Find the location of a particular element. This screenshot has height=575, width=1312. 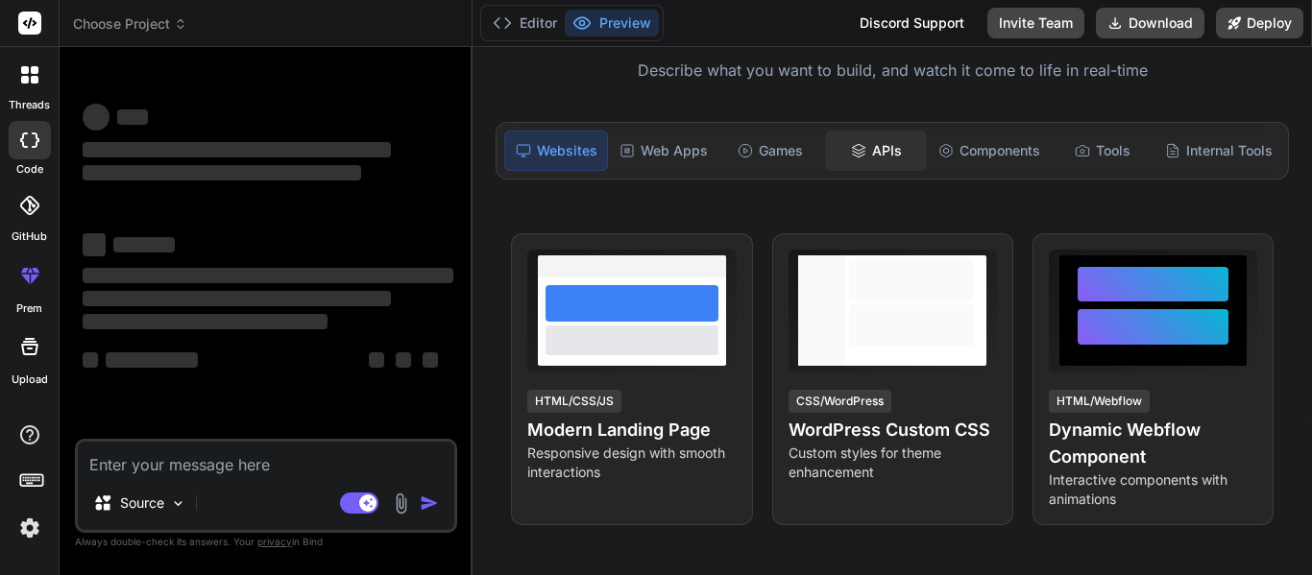

div: Discord Support is located at coordinates (911, 23).